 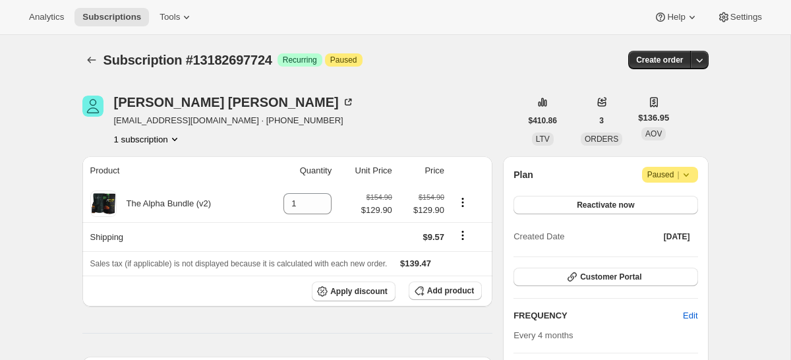 I want to click on div: The Alpha Bundle (v2), so click(x=164, y=204).